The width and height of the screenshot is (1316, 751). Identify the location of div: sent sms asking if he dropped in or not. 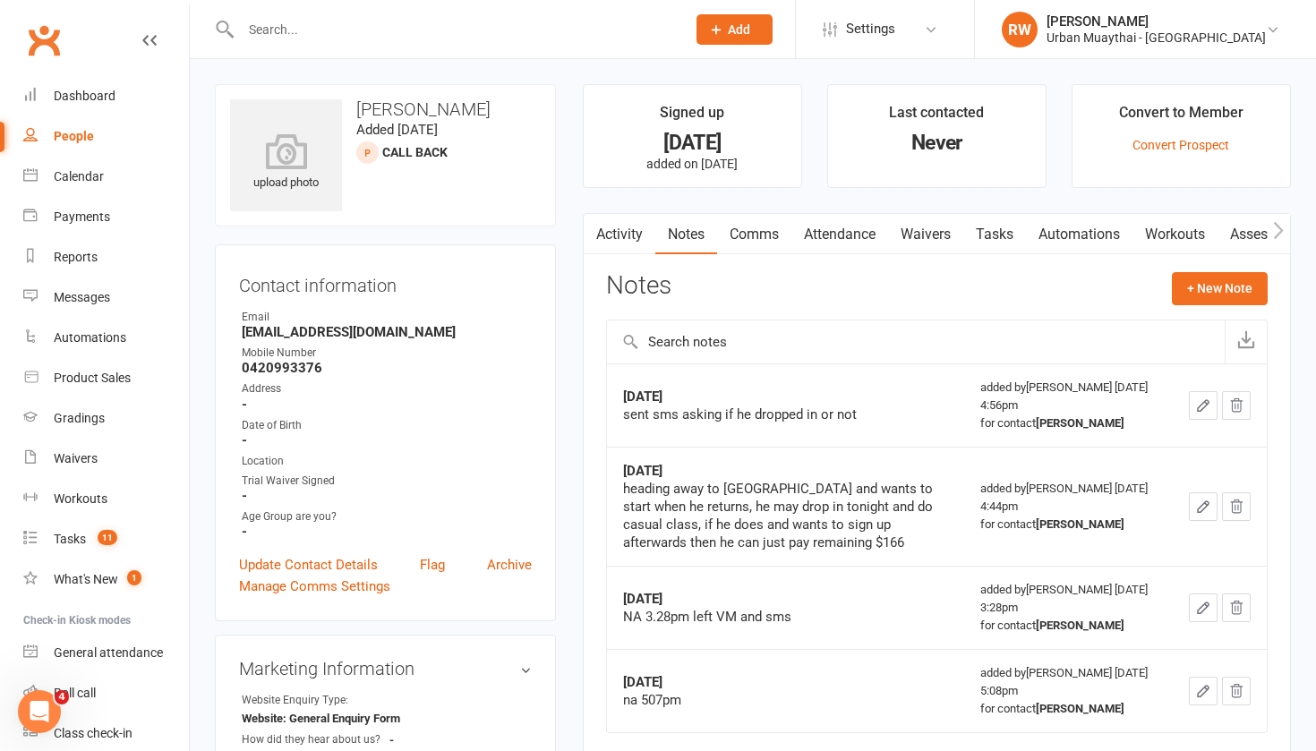
(785, 414).